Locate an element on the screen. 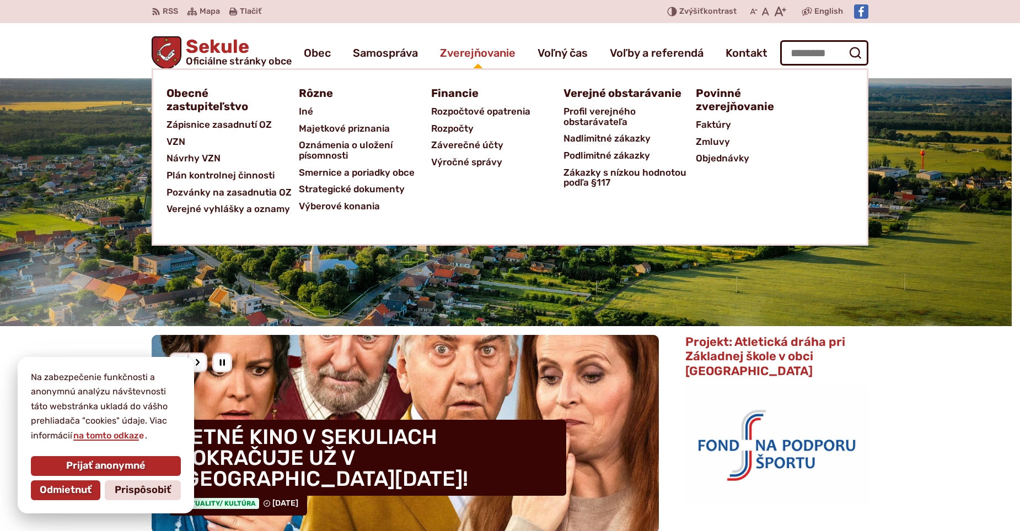 Image resolution: width=1020 pixels, height=531 pixels. div: Predošlý slajd is located at coordinates (179, 363).